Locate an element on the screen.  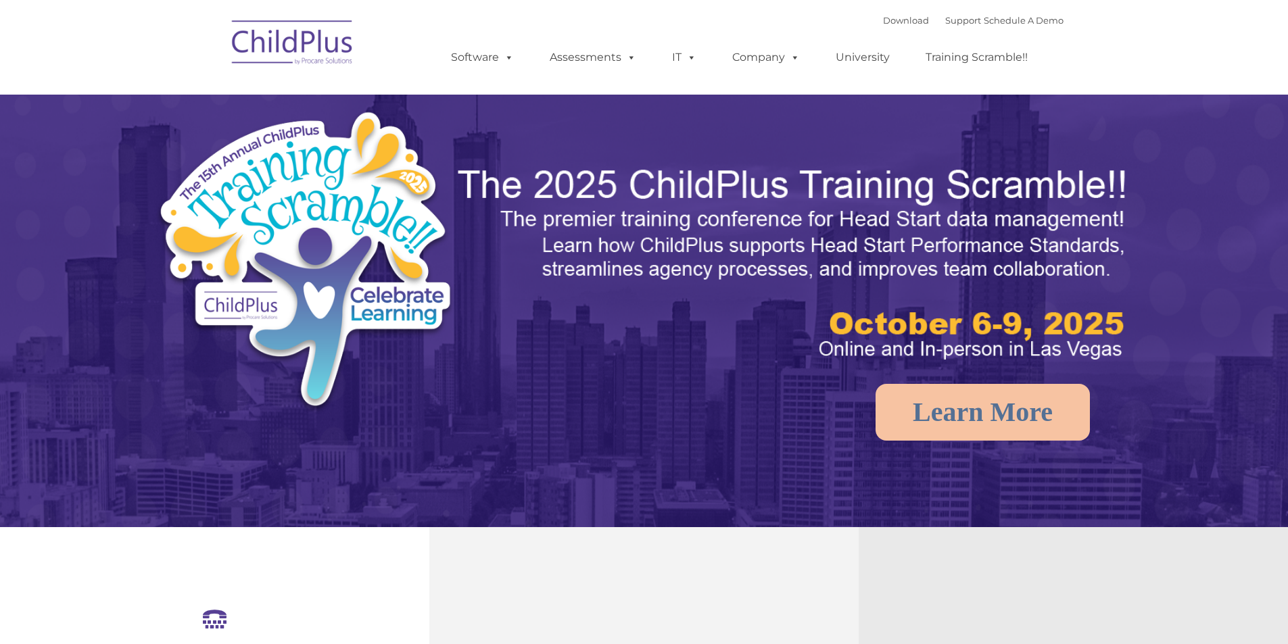
a: University is located at coordinates (863, 57).